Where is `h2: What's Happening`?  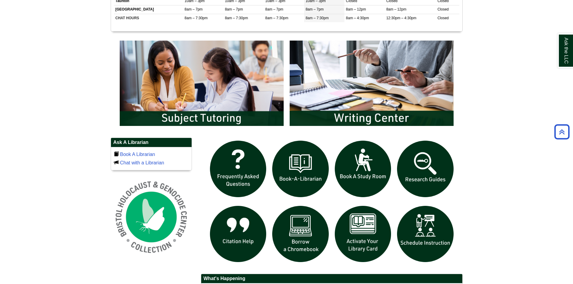
h2: What's Happening is located at coordinates (332, 279).